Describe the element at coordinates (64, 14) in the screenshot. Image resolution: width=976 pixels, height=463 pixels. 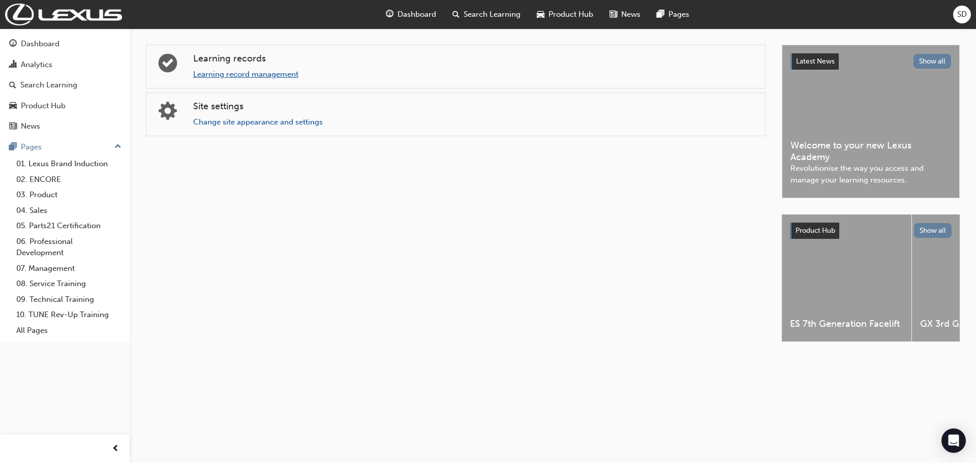
I see `a: Trak` at that location.